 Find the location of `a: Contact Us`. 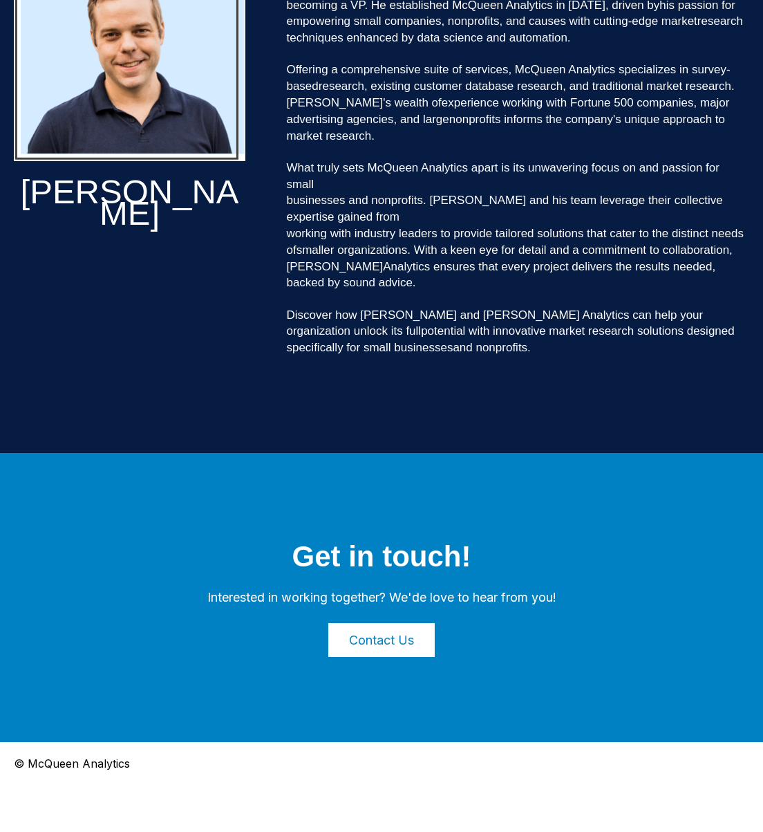

a: Contact Us is located at coordinates (382, 639).